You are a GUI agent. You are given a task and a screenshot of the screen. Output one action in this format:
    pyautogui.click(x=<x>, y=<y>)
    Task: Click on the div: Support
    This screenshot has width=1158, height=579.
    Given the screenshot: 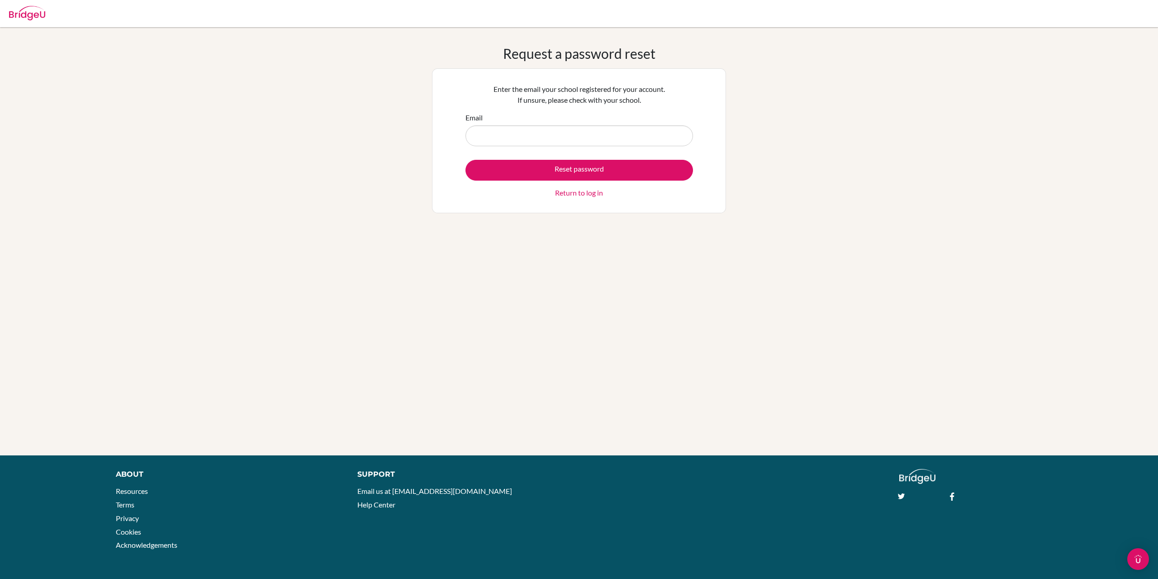 What is the action you would take?
    pyautogui.click(x=462, y=474)
    